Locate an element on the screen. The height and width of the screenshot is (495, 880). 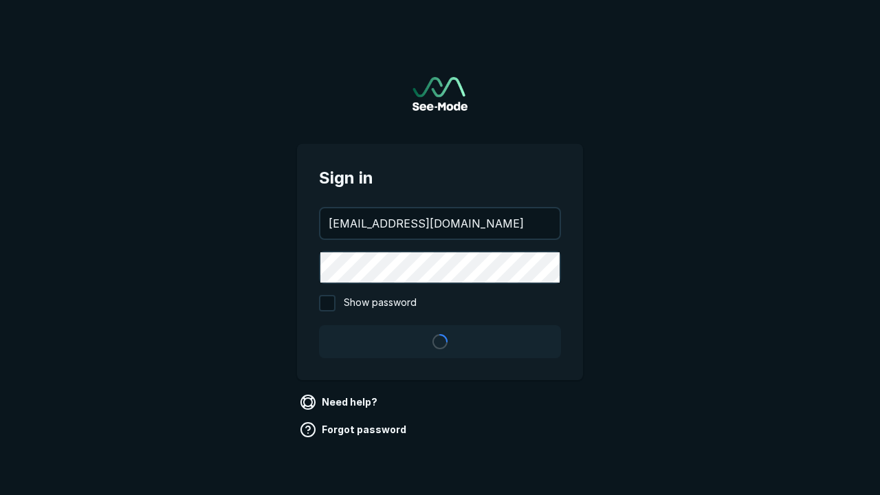
a: Go to sign in is located at coordinates (440, 94).